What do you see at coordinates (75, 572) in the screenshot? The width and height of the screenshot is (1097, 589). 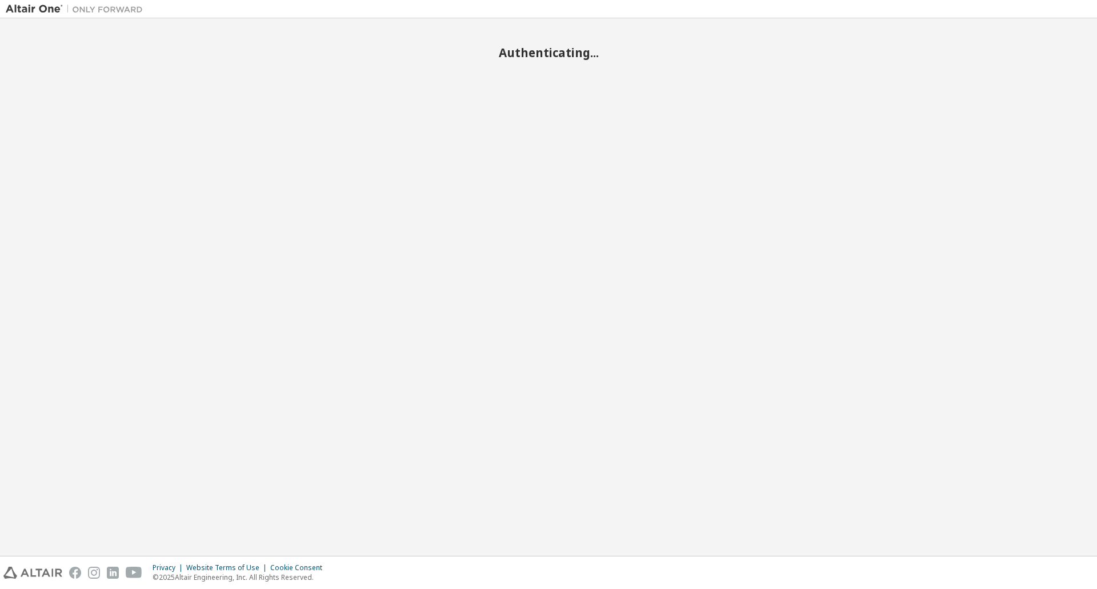 I see `img: facebook.svg` at bounding box center [75, 572].